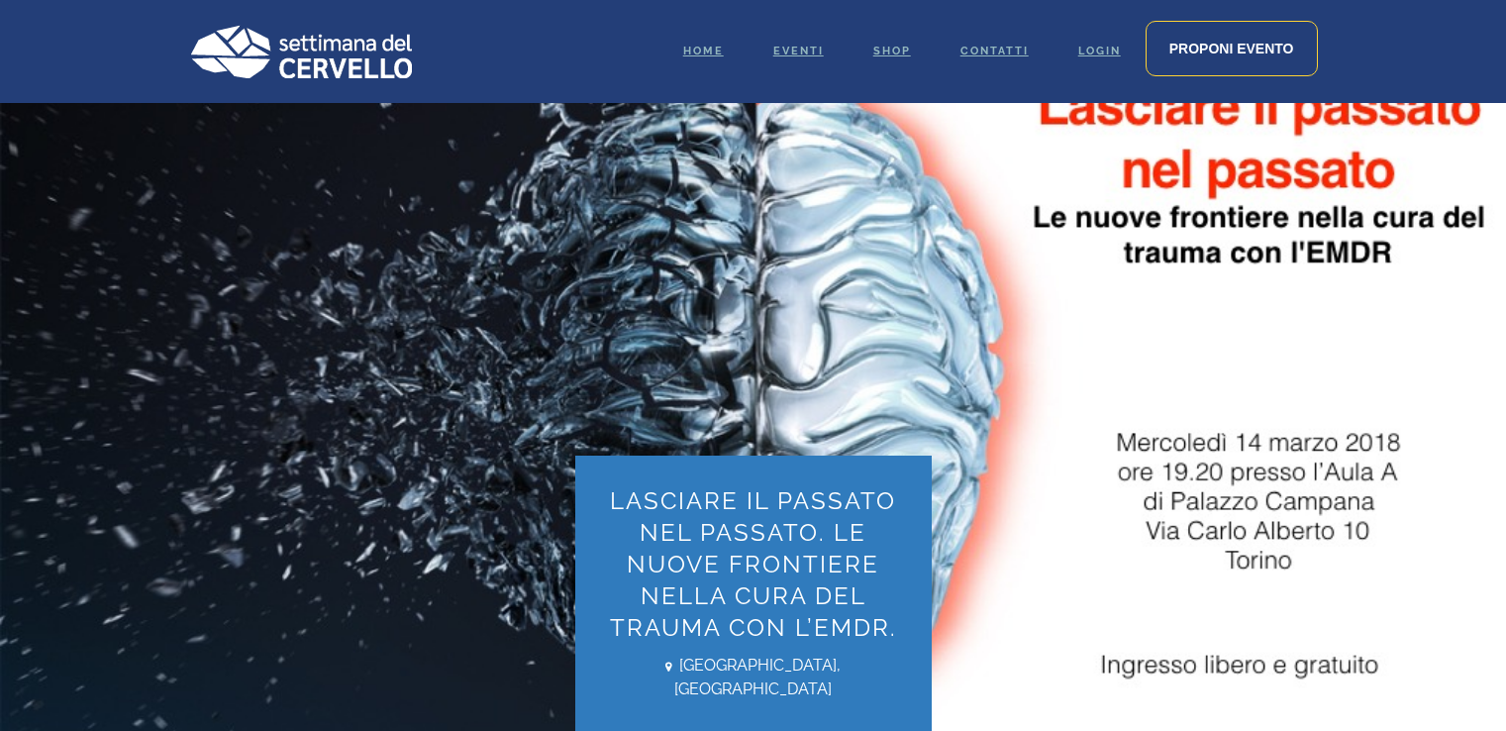 The height and width of the screenshot is (731, 1506). Describe the element at coordinates (1099, 50) in the screenshot. I see `span: Login` at that location.